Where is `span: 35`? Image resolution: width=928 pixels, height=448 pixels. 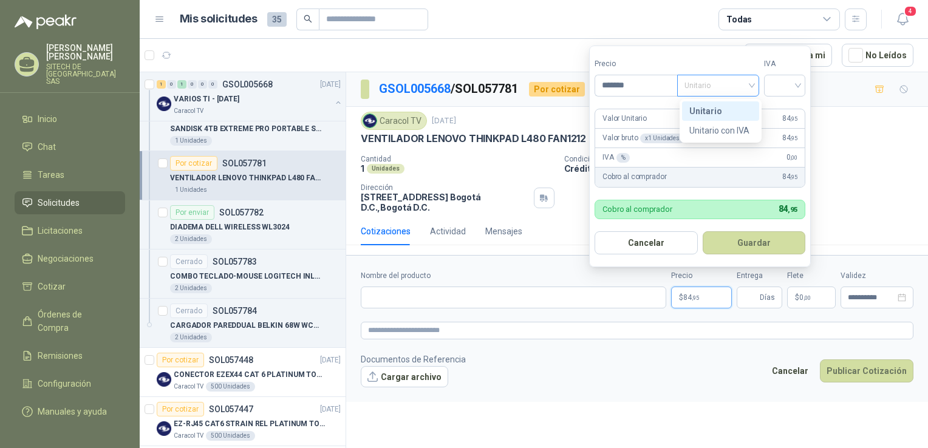
span: 35 is located at coordinates (277, 19).